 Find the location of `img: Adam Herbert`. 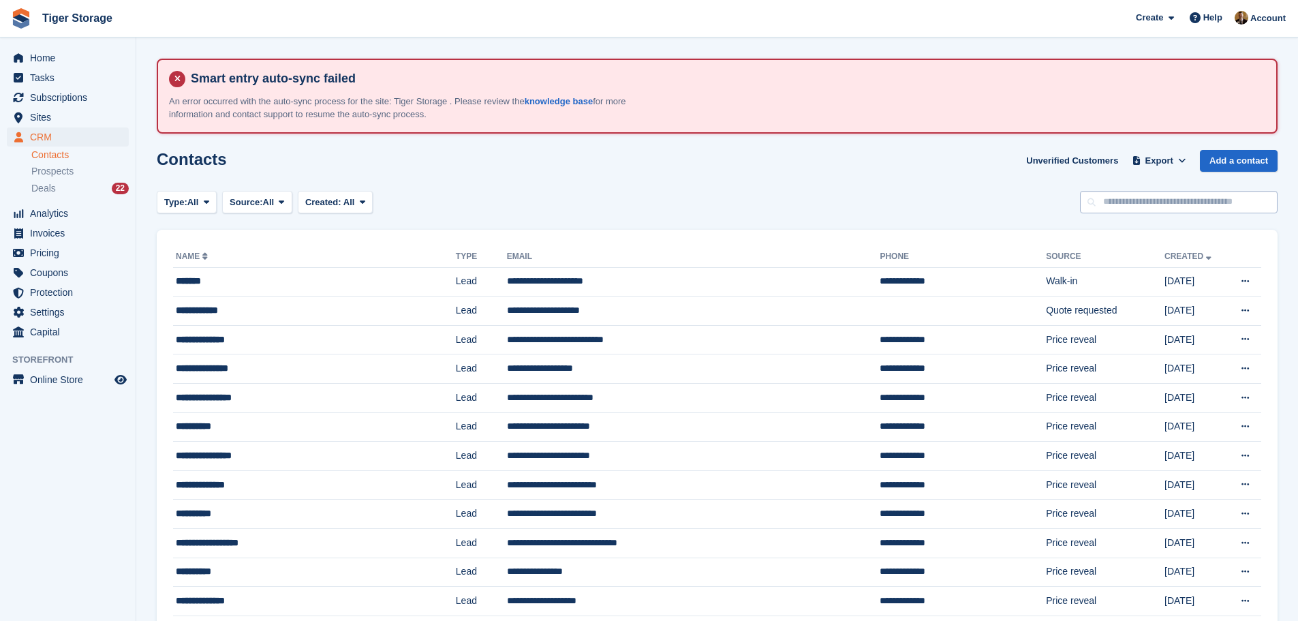

img: Adam Herbert is located at coordinates (1241, 18).